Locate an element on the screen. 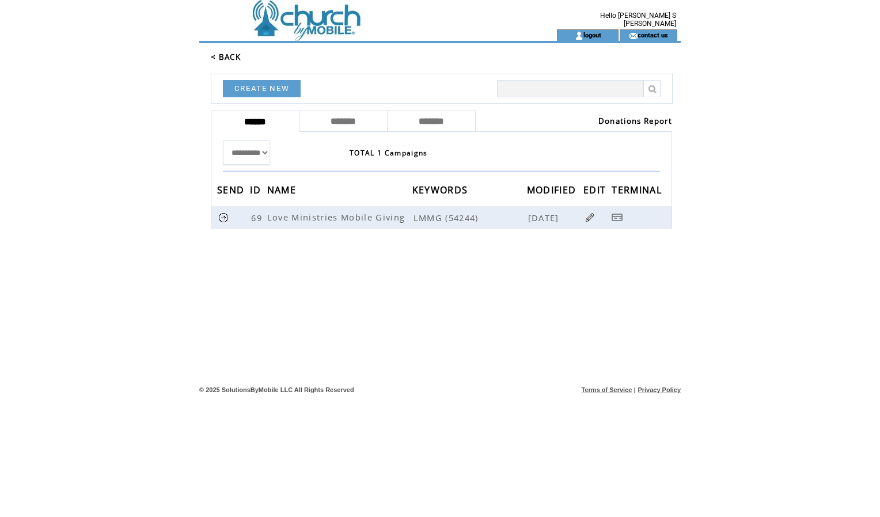 This screenshot has height=517, width=880. span: 69 is located at coordinates (258, 218).